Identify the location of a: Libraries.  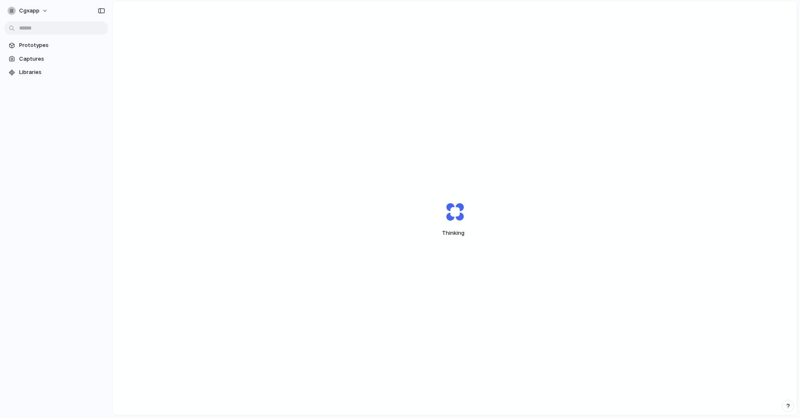
(56, 72).